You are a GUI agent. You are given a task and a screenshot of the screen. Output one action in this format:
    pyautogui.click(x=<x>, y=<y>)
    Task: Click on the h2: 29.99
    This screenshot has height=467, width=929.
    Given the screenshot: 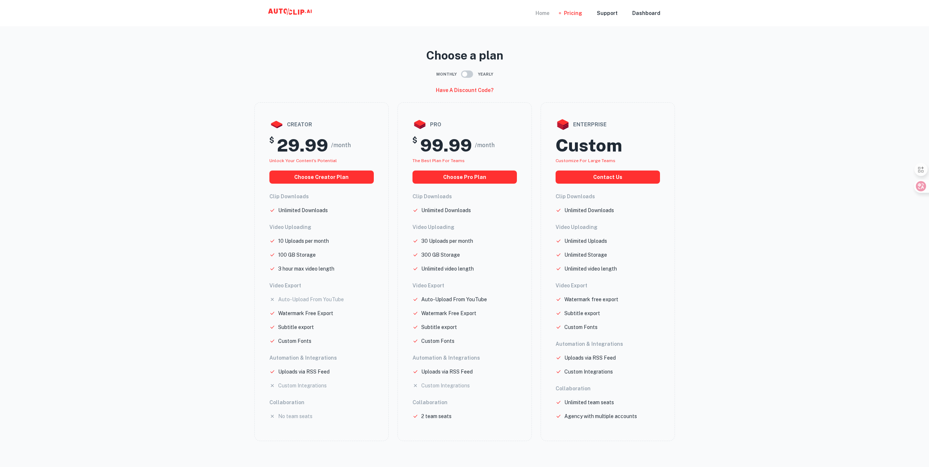 What is the action you would take?
    pyautogui.click(x=303, y=145)
    